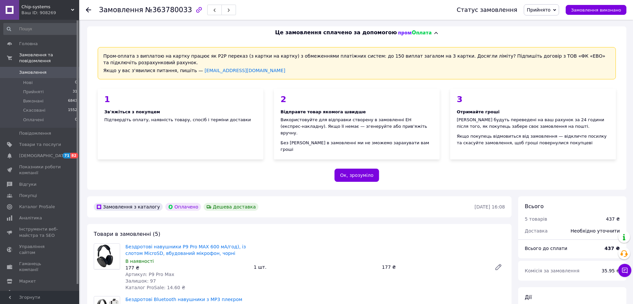  I want to click on span: Оплачені, so click(33, 120).